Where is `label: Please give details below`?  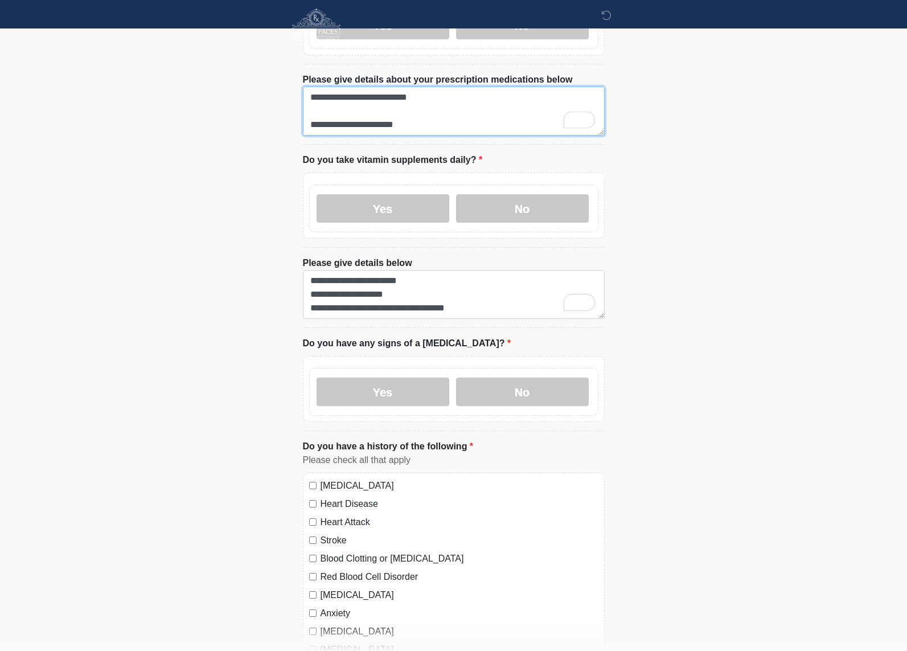
label: Please give details below is located at coordinates (358, 263).